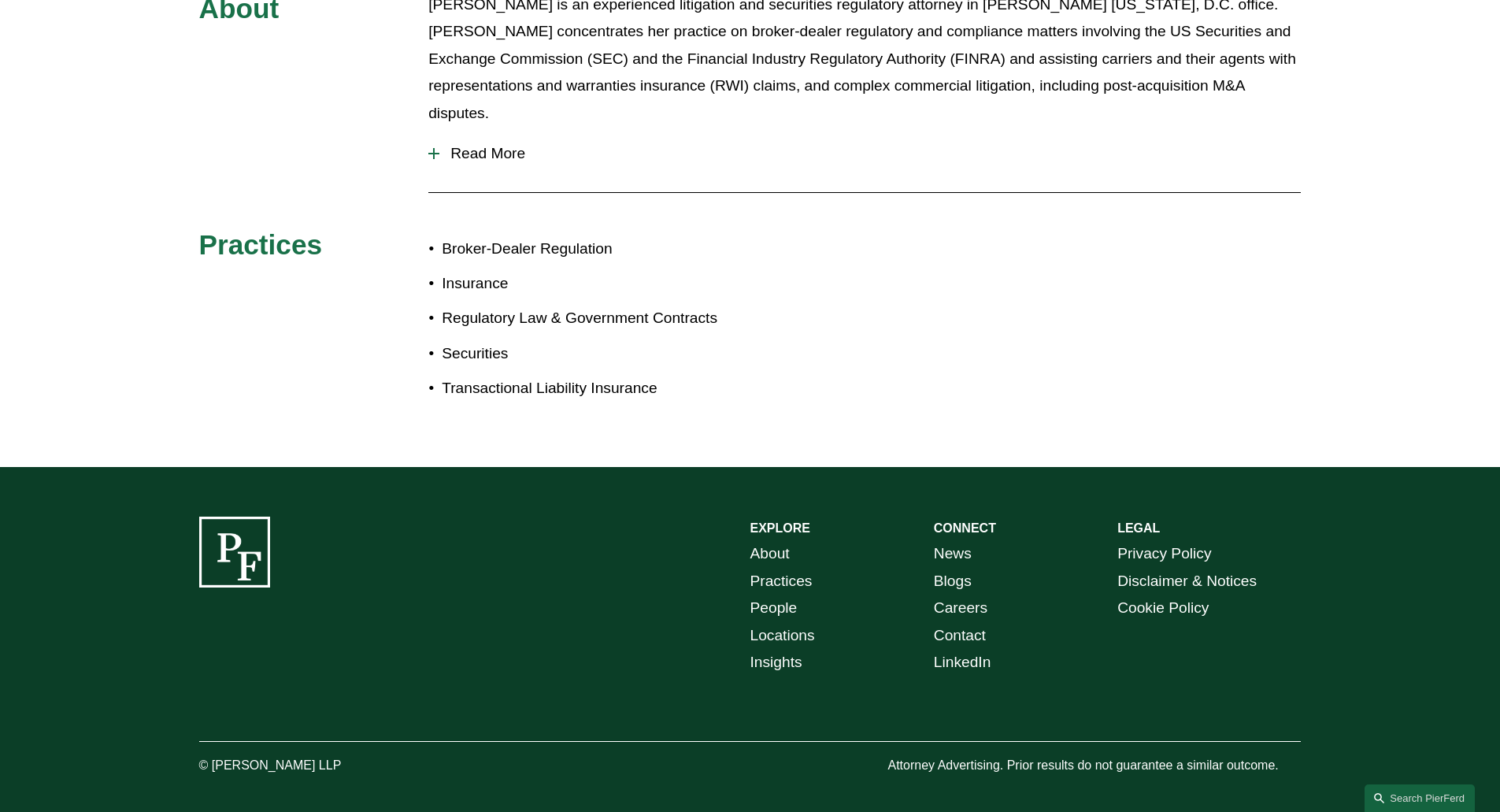 This screenshot has width=1500, height=812. Describe the element at coordinates (774, 608) in the screenshot. I see `a: People` at that location.